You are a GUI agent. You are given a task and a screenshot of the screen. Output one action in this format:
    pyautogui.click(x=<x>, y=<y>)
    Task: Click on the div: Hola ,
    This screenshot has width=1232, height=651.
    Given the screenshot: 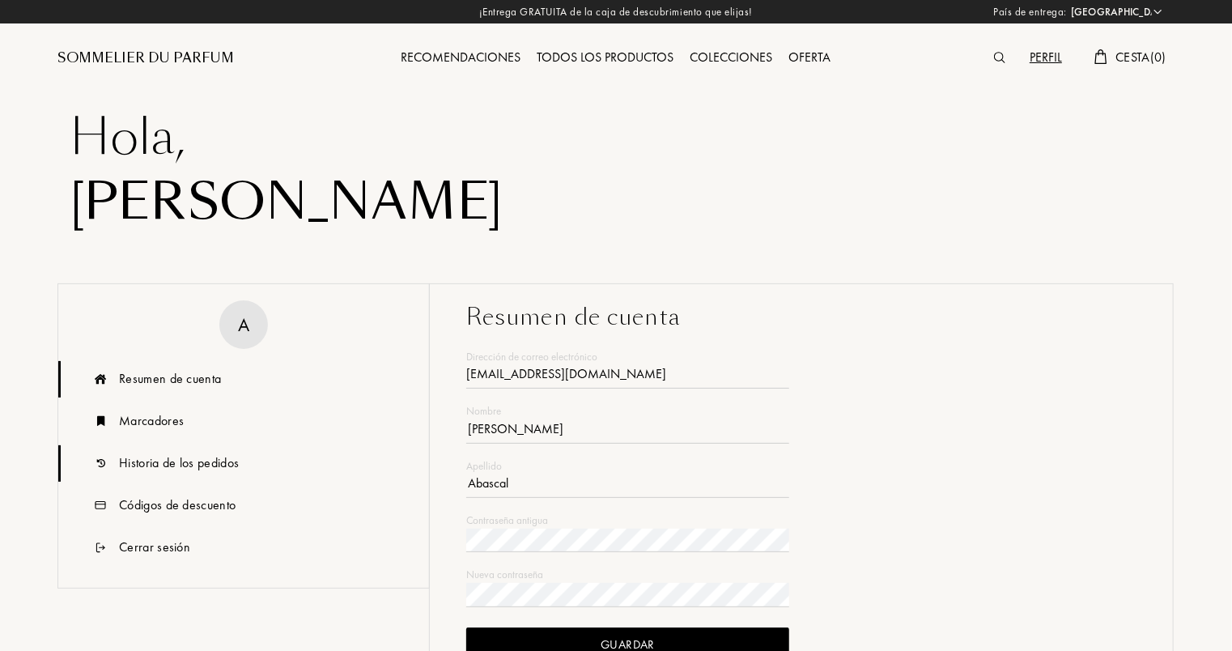 What is the action you would take?
    pyautogui.click(x=616, y=138)
    